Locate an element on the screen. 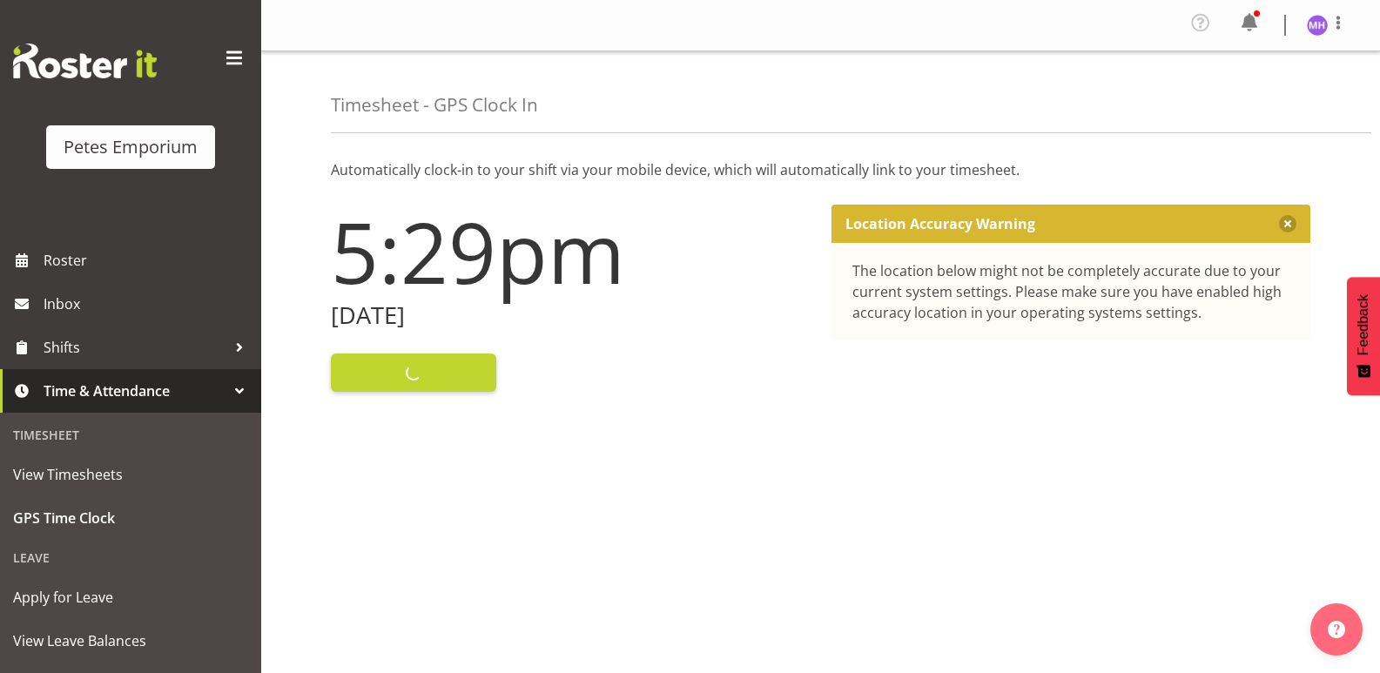 The image size is (1380, 673). span: Feedback is located at coordinates (1364, 325).